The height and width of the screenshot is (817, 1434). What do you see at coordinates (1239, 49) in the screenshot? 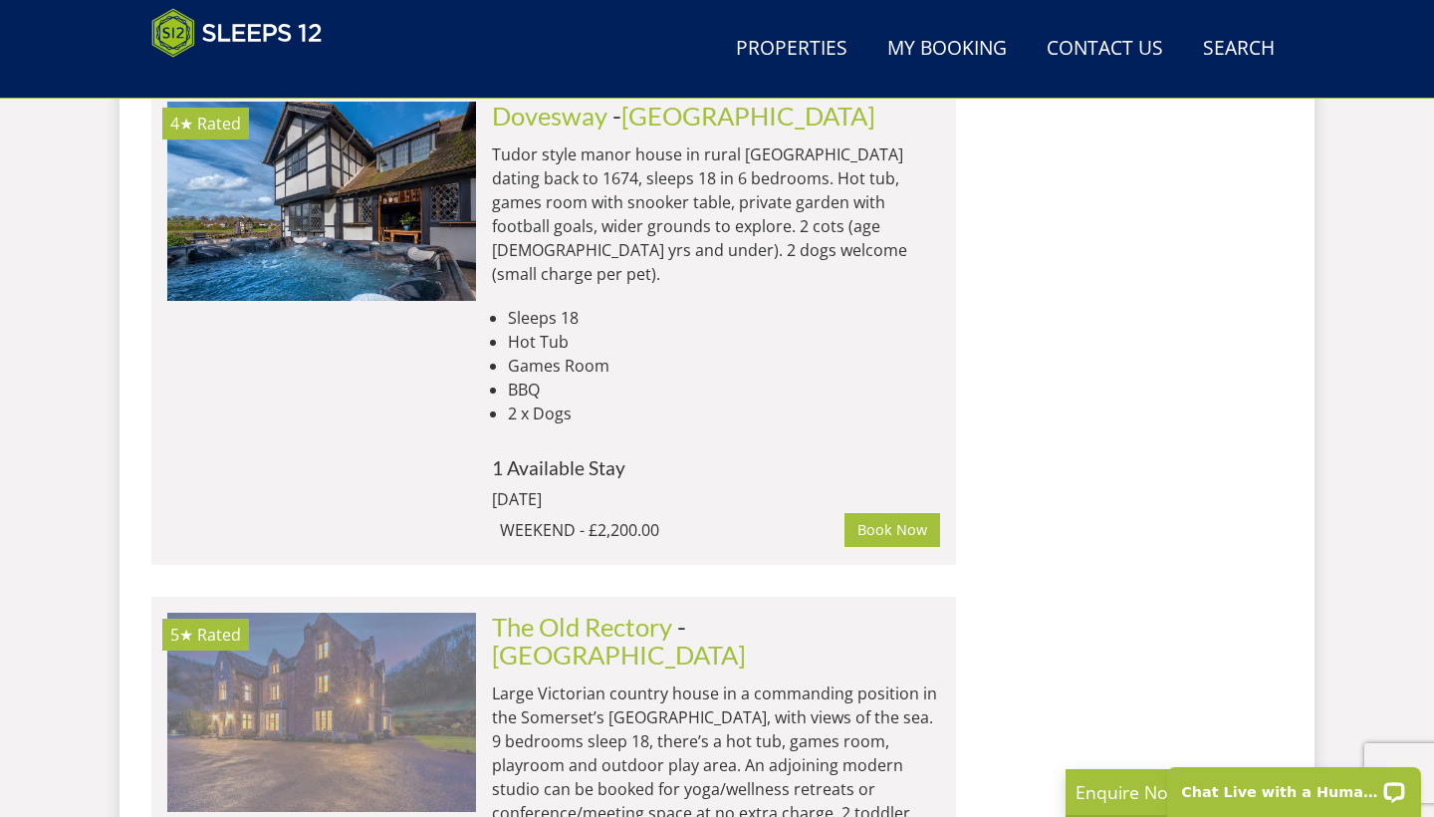
I see `a: Search` at bounding box center [1239, 49].